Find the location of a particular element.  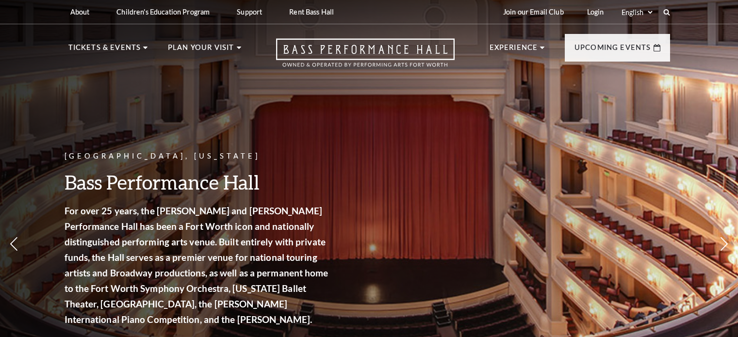

select: Select: is located at coordinates (636, 12).